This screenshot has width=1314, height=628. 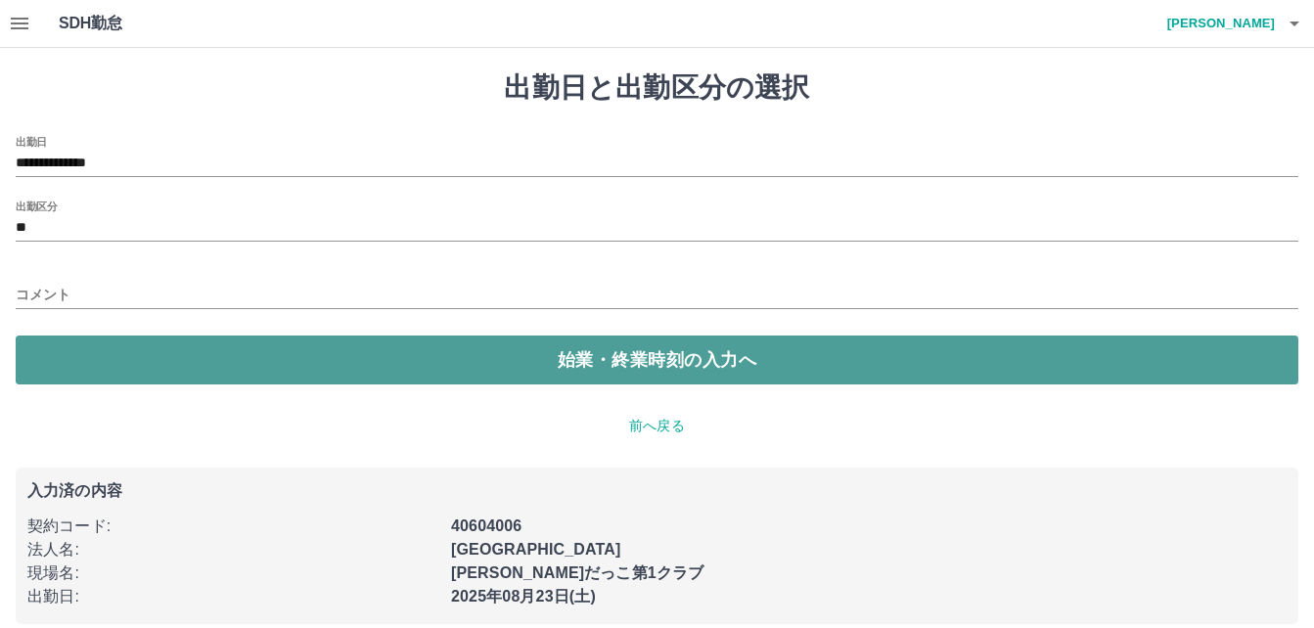 I want to click on p: 契約コード :, so click(x=233, y=526).